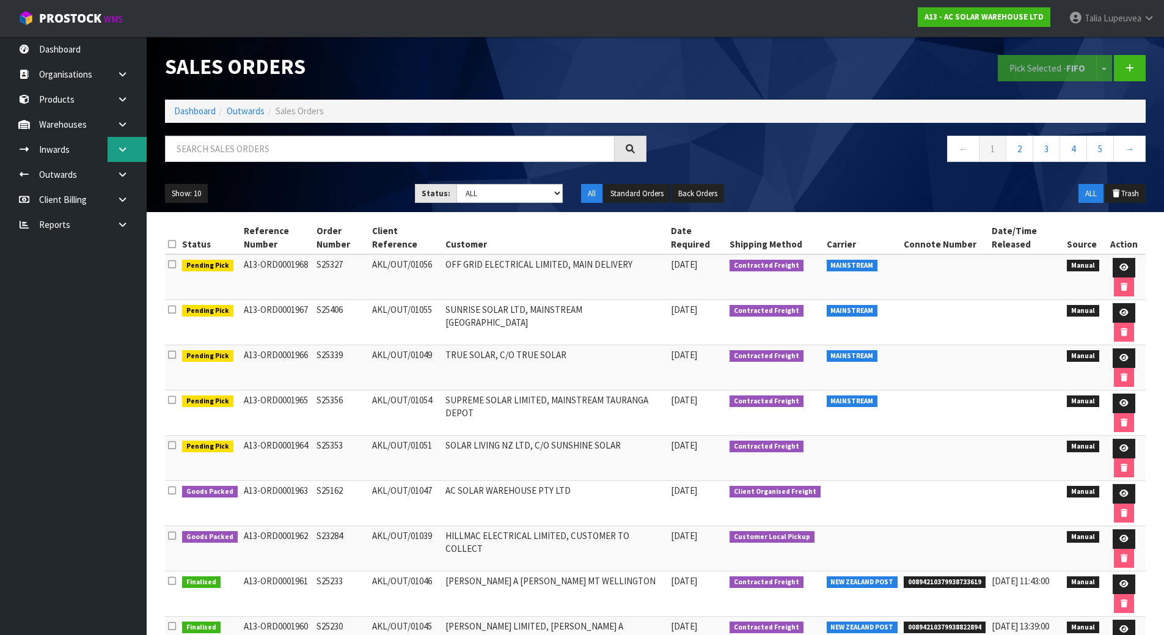  What do you see at coordinates (555, 458) in the screenshot?
I see `td: SOLAR LIVING NZ LTD, C/O SUNSHINE SOLAR` at bounding box center [555, 458].